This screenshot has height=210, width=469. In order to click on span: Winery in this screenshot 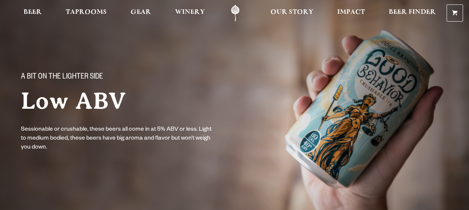, I will do `click(190, 12)`.